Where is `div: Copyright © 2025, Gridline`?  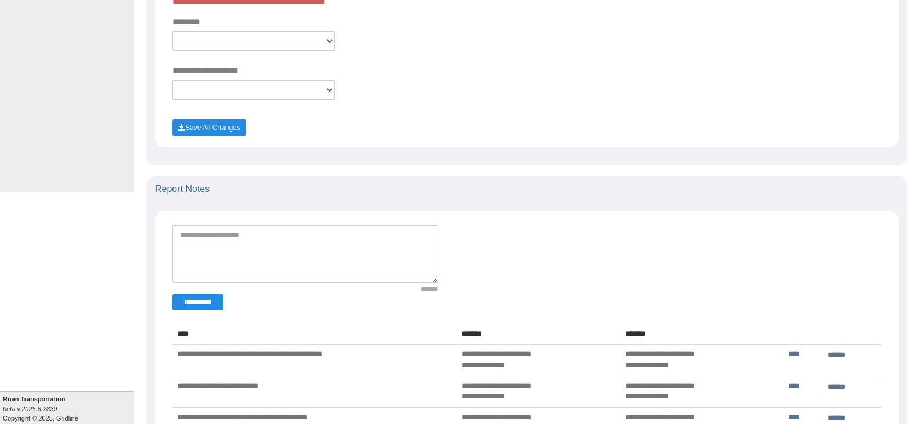
div: Copyright © 2025, Gridline is located at coordinates (68, 408).